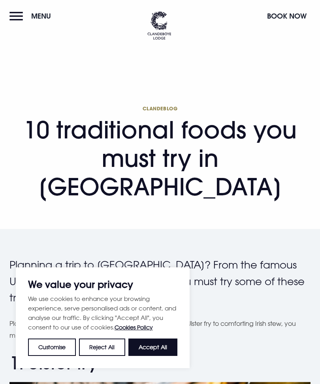 Image resolution: width=320 pixels, height=384 pixels. Describe the element at coordinates (32, 16) in the screenshot. I see `button: Menu` at that location.